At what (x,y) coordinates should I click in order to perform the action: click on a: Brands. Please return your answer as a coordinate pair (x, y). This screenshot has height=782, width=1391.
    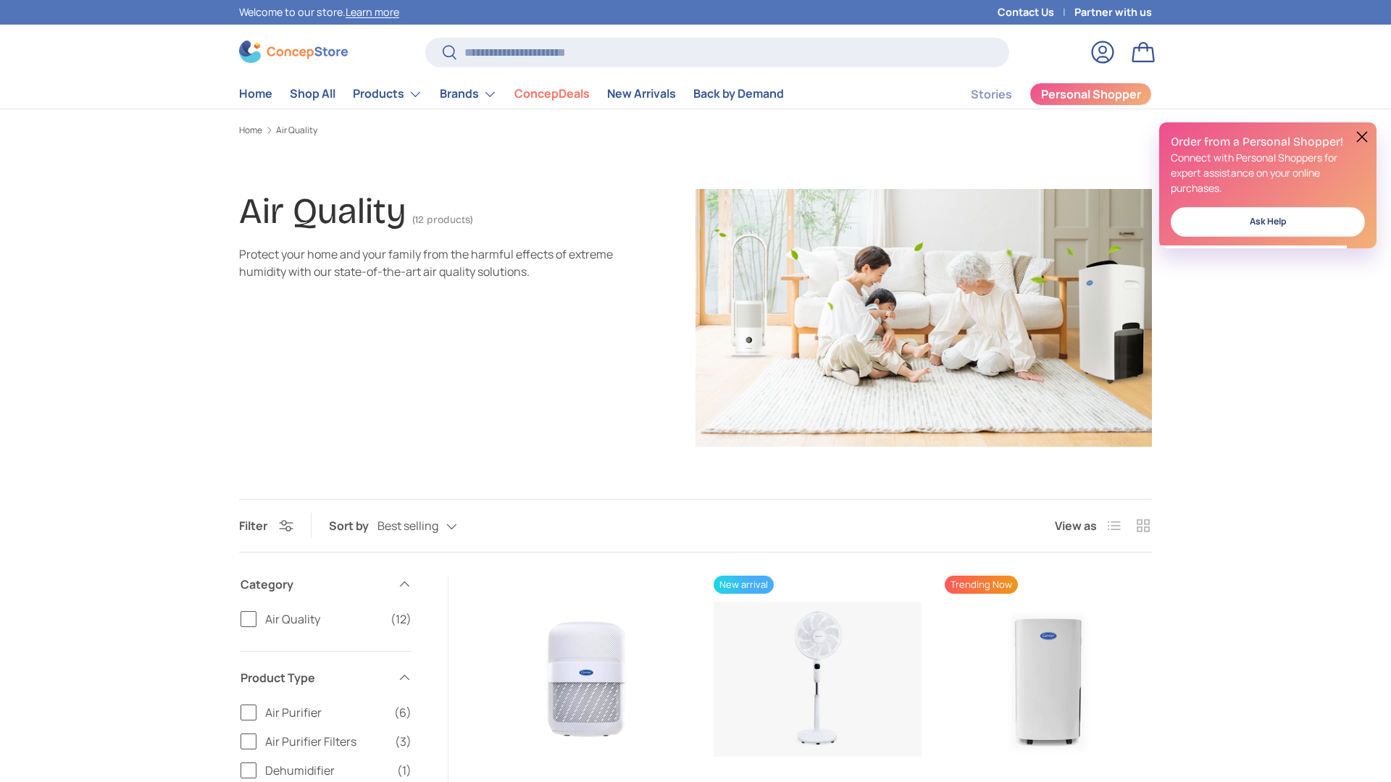
    Looking at the image, I should click on (468, 94).